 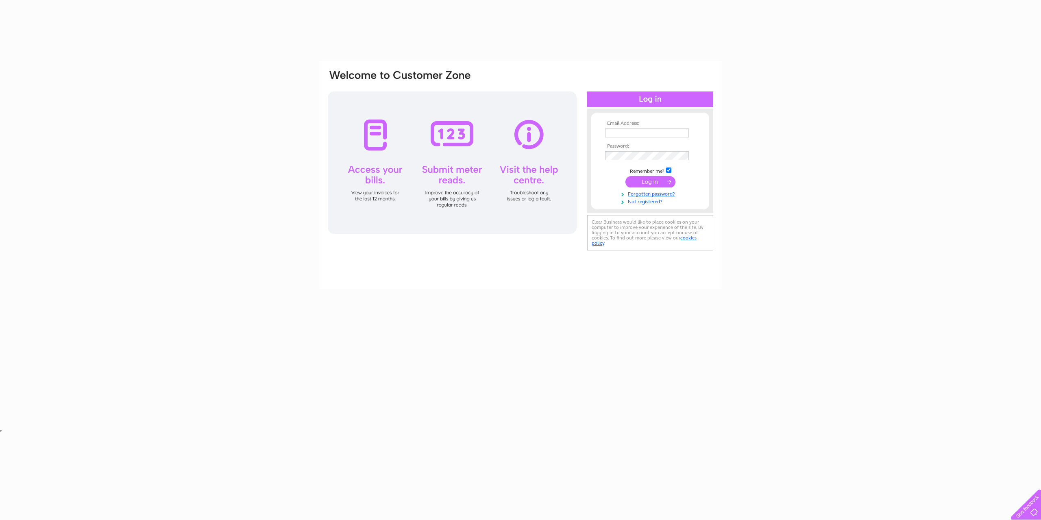 I want to click on a: Not registered?, so click(x=651, y=201).